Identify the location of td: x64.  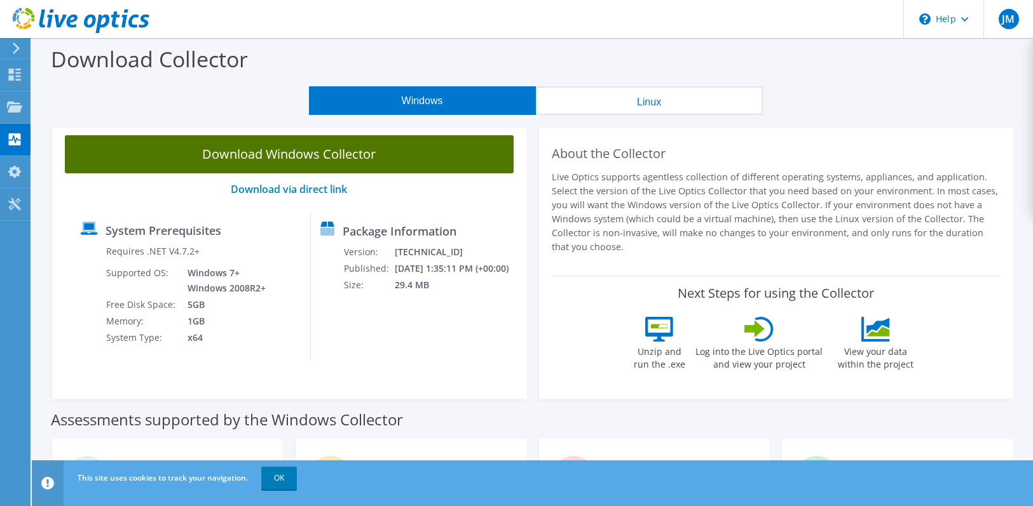
(223, 338).